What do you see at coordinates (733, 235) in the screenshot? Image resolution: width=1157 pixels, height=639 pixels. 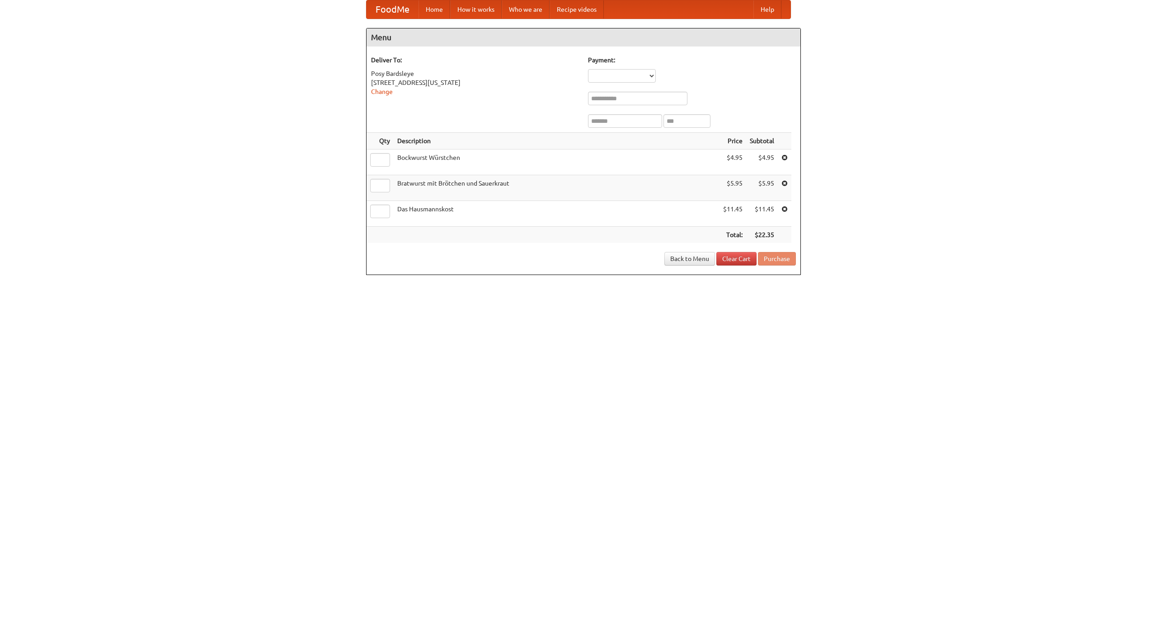 I see `th: Total:` at bounding box center [733, 235].